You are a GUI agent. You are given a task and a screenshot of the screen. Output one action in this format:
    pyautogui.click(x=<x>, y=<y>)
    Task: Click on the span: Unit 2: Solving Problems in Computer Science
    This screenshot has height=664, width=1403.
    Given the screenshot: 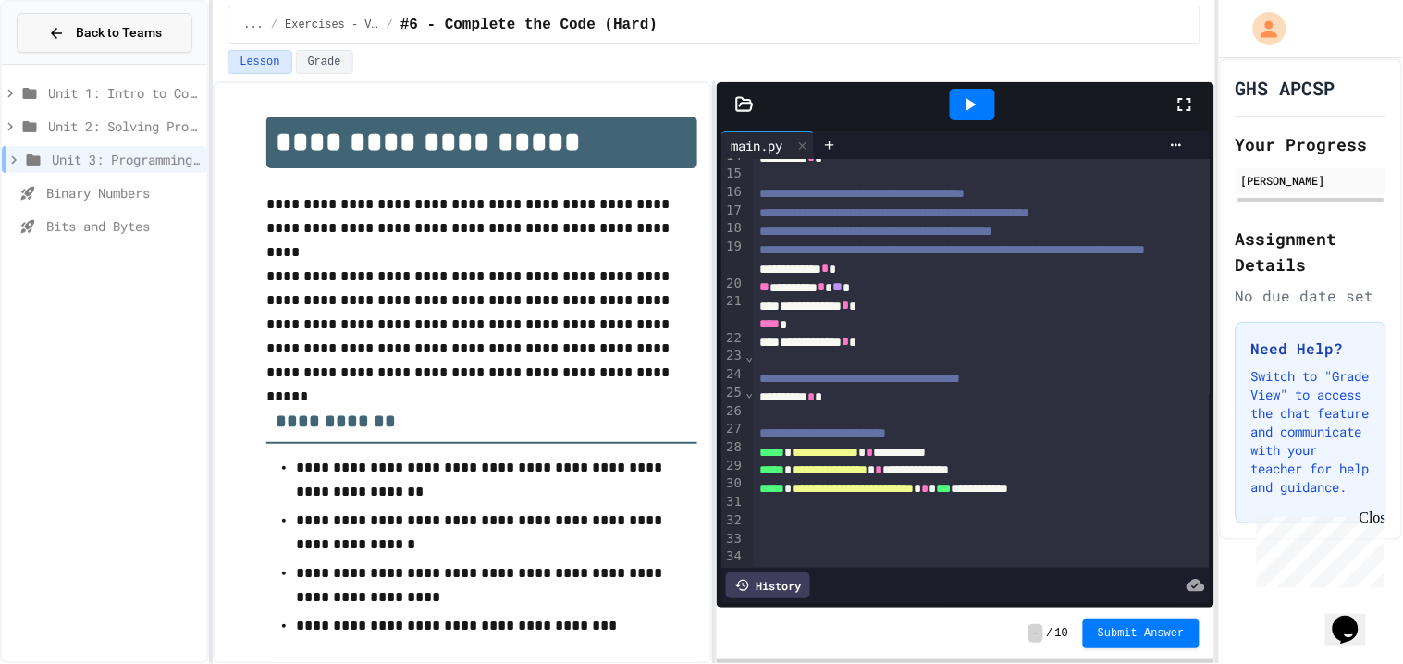 What is the action you would take?
    pyautogui.click(x=124, y=126)
    